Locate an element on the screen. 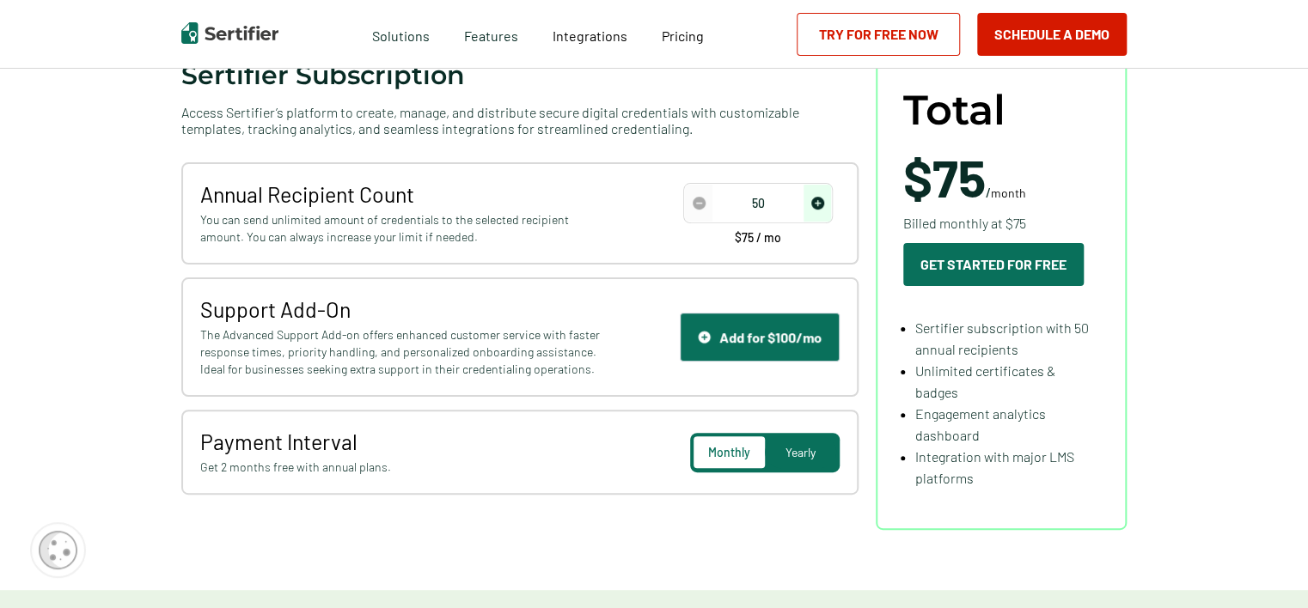  button: Get Started For Free is located at coordinates (993, 265).